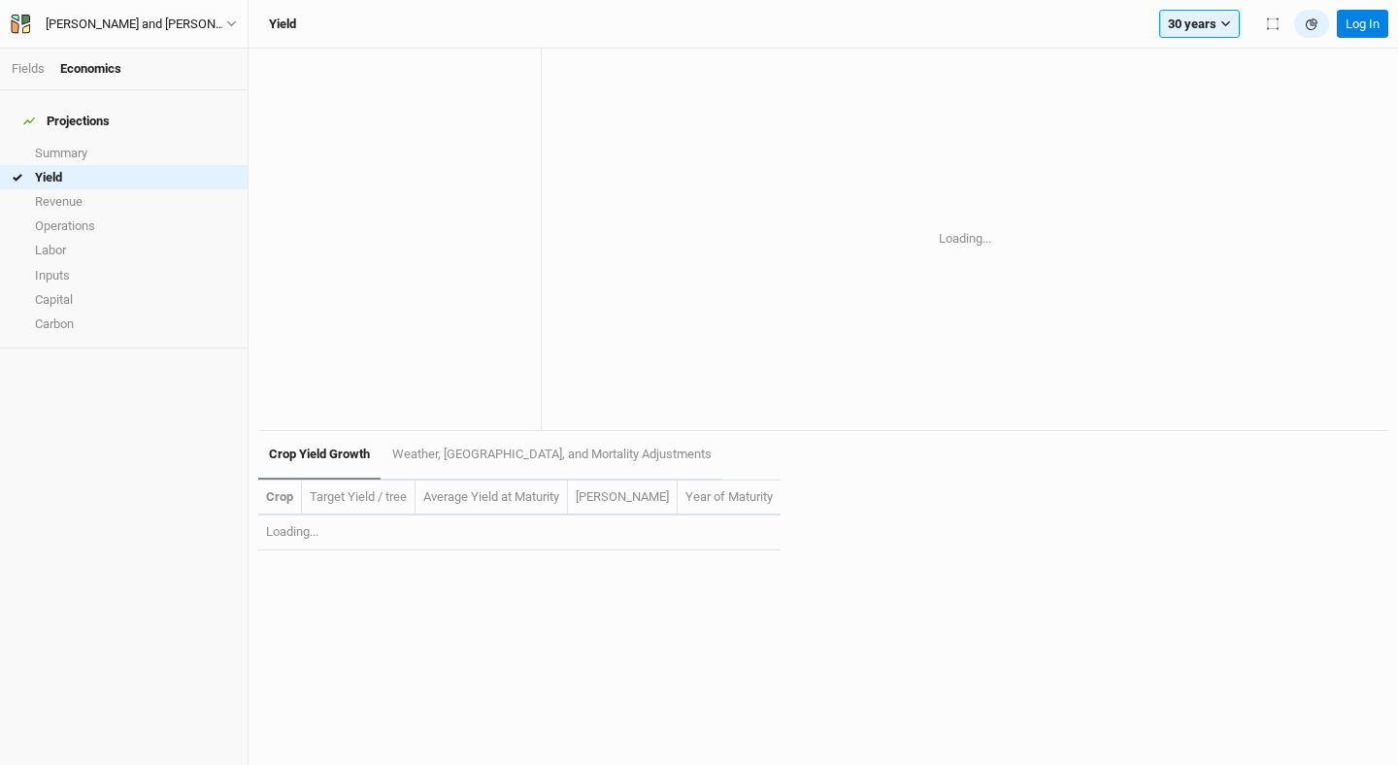  Describe the element at coordinates (1199, 24) in the screenshot. I see `button: 30 years` at that location.